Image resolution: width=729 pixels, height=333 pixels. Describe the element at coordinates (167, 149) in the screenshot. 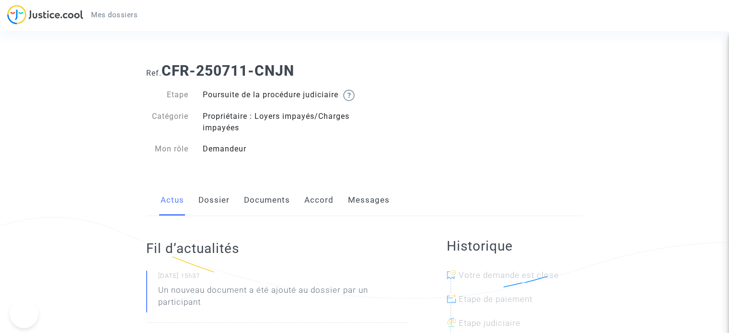

I see `div: Mon rôle` at that location.